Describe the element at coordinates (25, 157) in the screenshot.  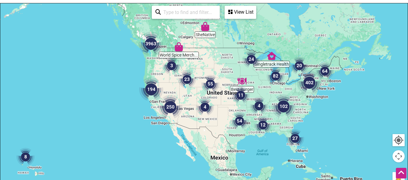
I see `div: 8` at that location.